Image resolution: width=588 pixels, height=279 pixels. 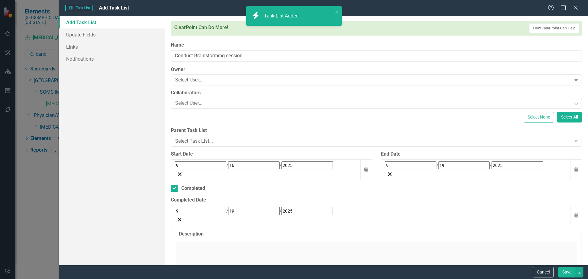 I want to click on button: Save, so click(x=567, y=272).